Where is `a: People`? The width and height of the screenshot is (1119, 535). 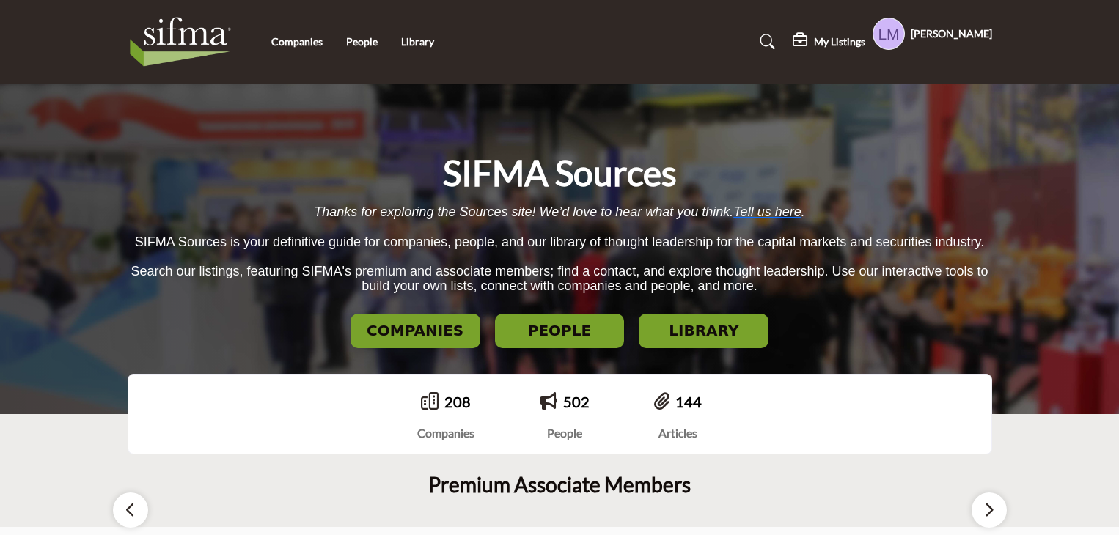
a: People is located at coordinates (362, 41).